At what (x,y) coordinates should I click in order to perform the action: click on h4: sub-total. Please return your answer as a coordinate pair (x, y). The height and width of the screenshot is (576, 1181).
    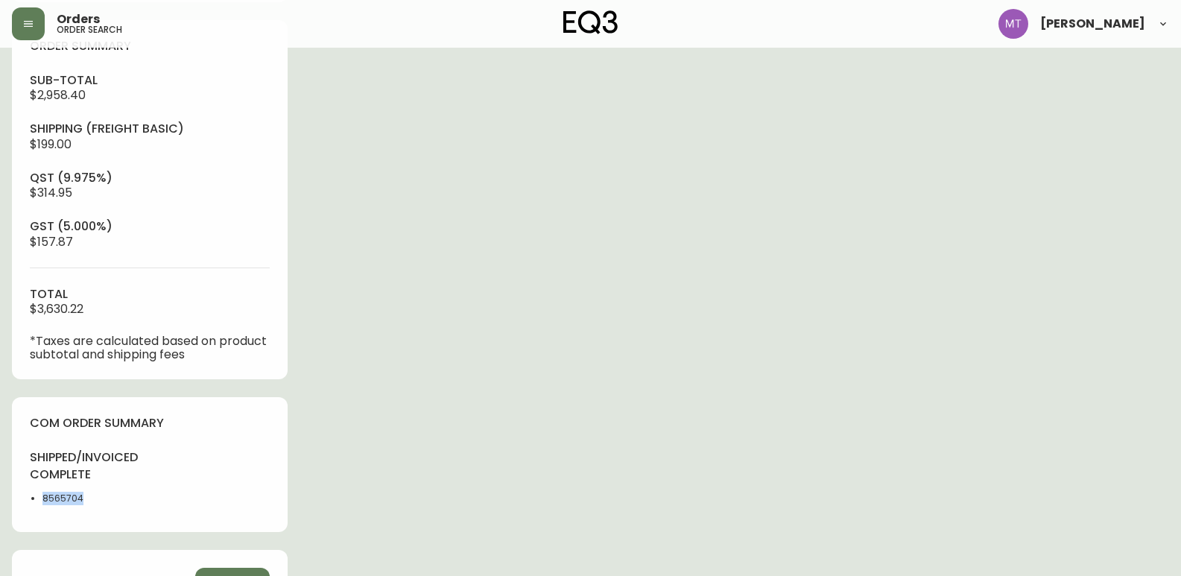
    Looking at the image, I should click on (150, 80).